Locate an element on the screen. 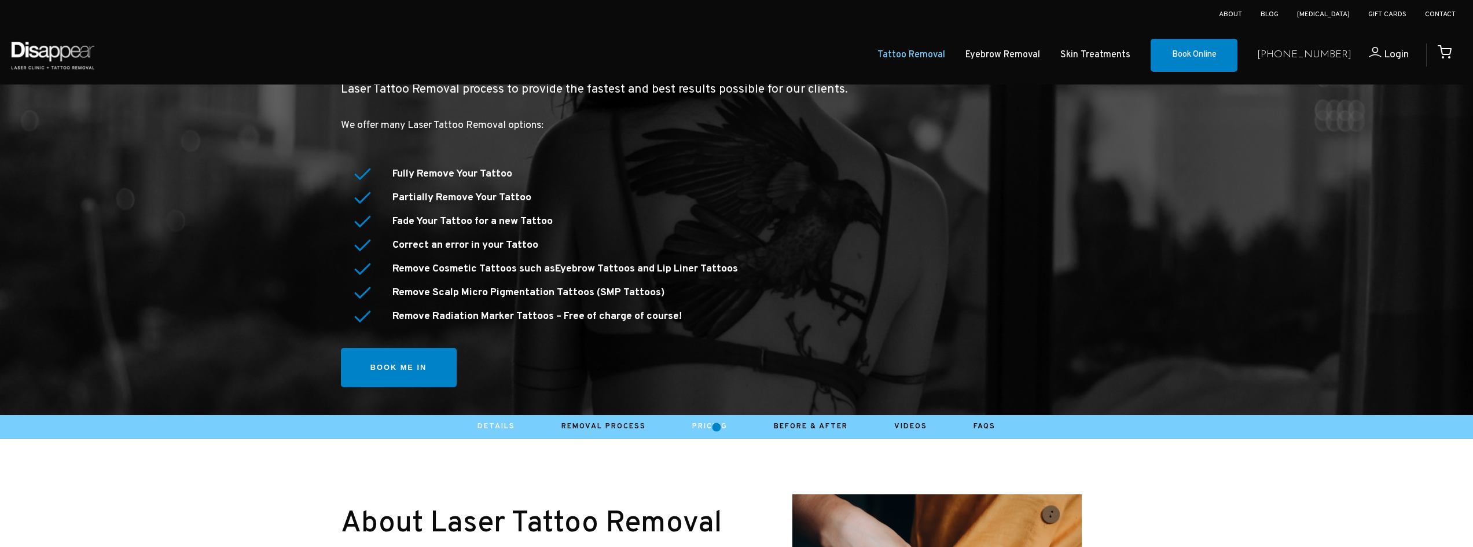  strong: Remove Cosmetic Tattoos such as is located at coordinates (565, 269).